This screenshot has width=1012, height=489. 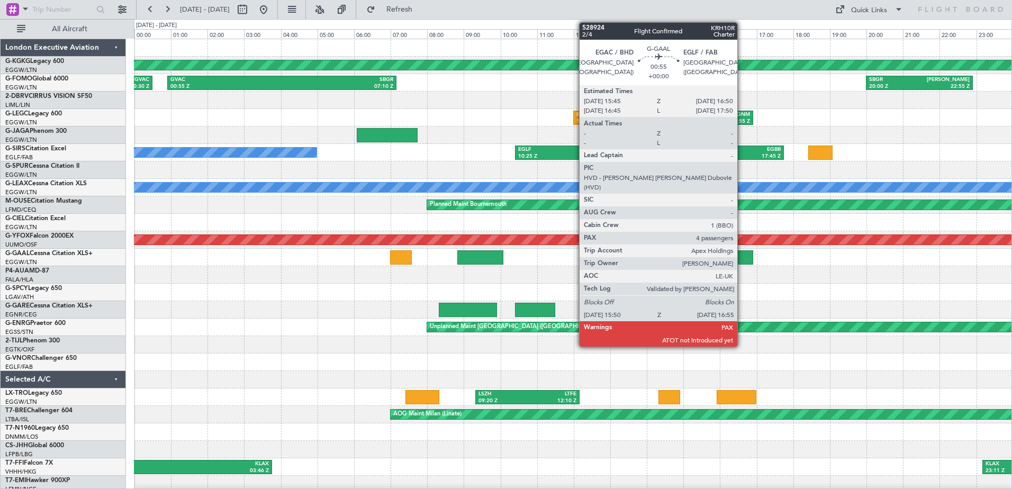 What do you see at coordinates (468, 205) in the screenshot?
I see `div: Planned Maint Bournemouth` at bounding box center [468, 205].